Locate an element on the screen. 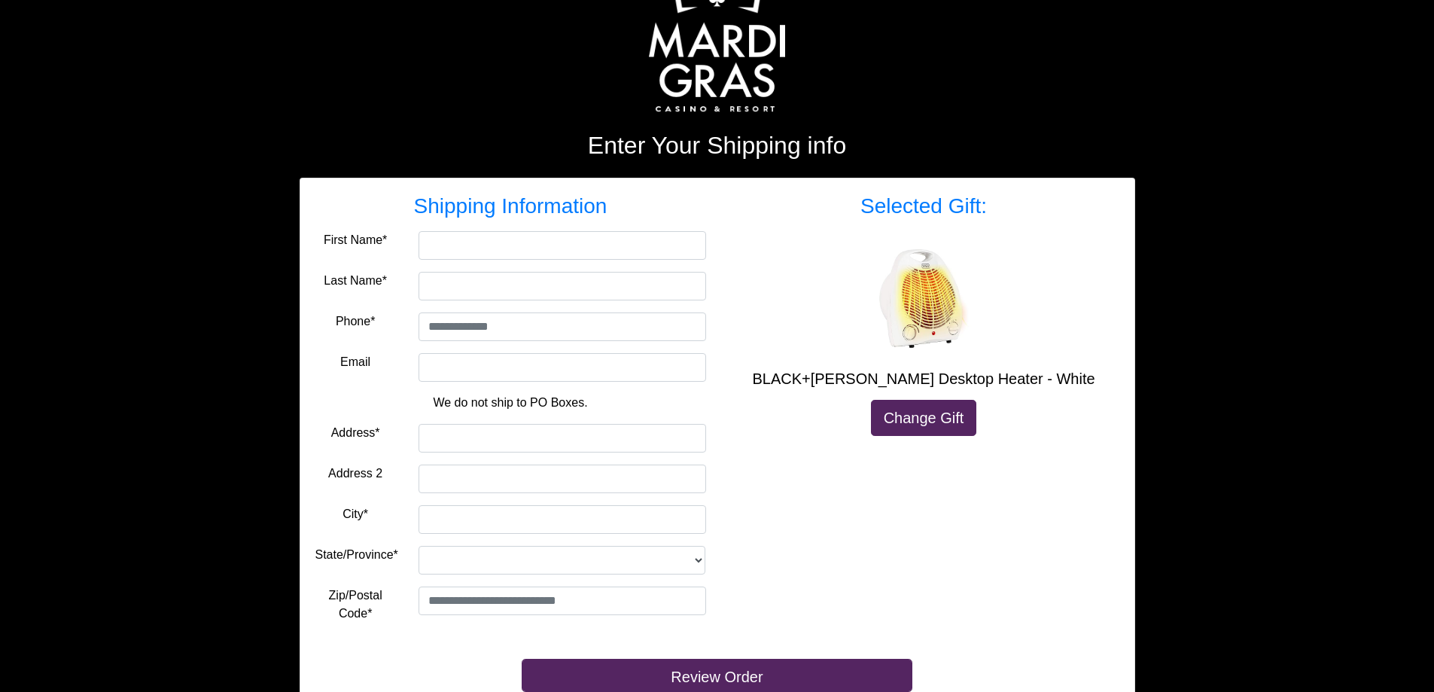 This screenshot has width=1434, height=692. label: City* is located at coordinates (355, 514).